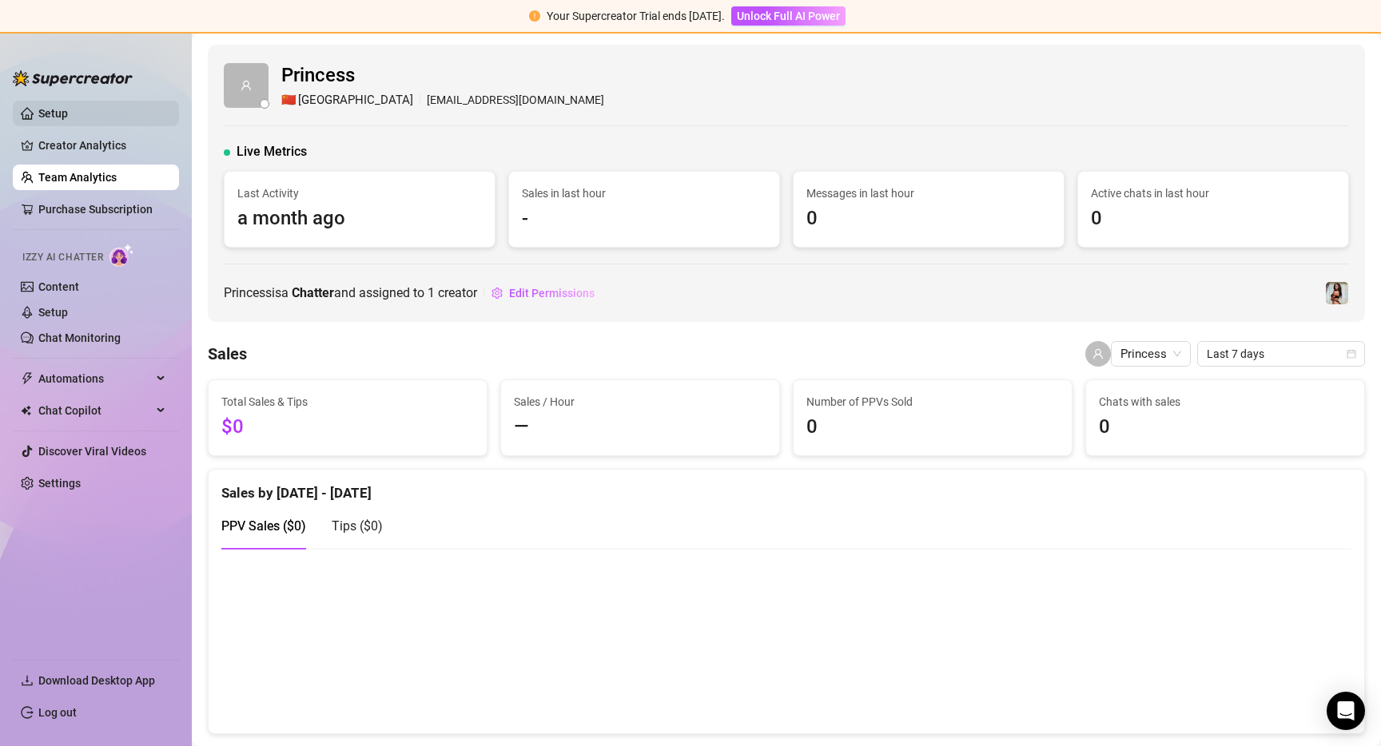 Image resolution: width=1381 pixels, height=746 pixels. Describe the element at coordinates (497, 293) in the screenshot. I see `span: setting` at that location.